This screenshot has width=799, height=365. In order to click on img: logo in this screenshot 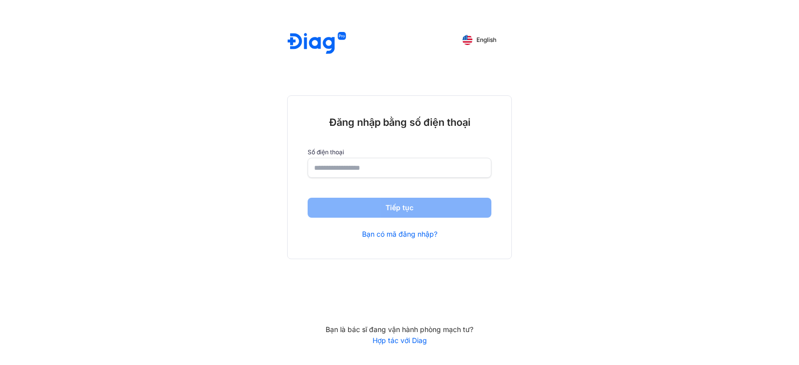, I will do `click(317, 43)`.